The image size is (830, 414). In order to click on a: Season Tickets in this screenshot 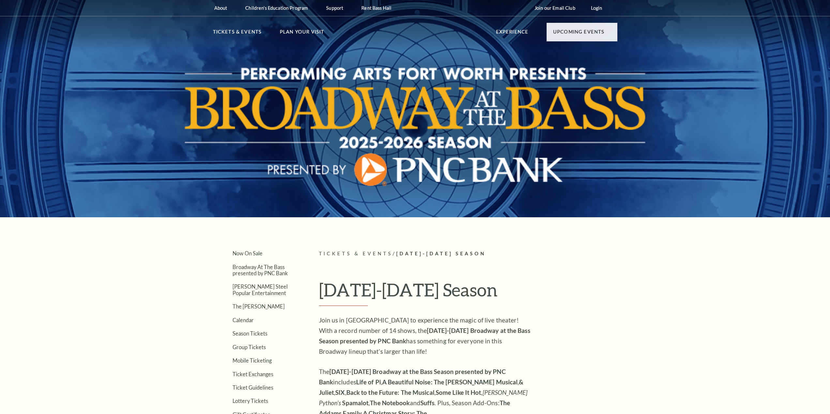, I will do `click(250, 334)`.